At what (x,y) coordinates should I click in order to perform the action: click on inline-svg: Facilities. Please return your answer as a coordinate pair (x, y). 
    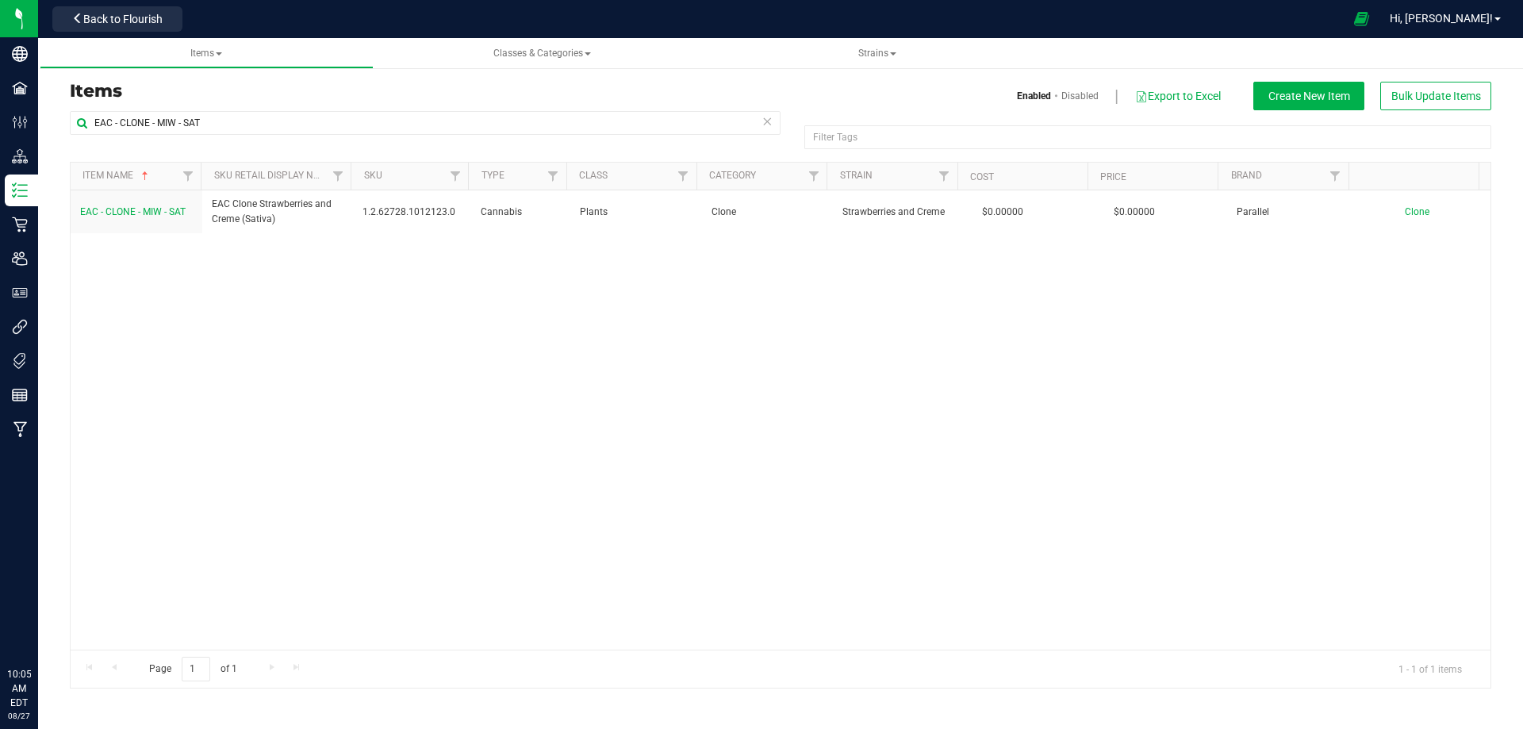
    Looking at the image, I should click on (20, 88).